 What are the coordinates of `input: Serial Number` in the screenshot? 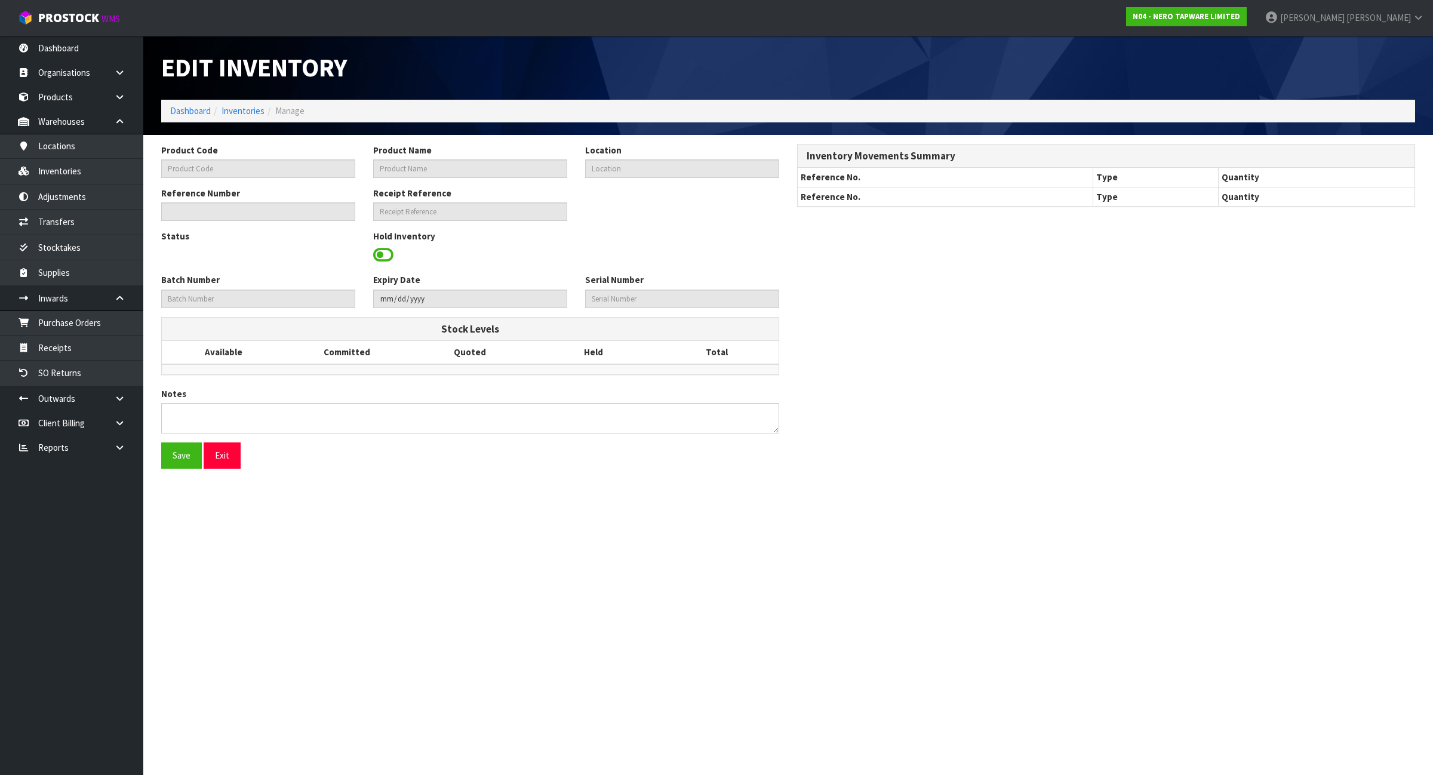 It's located at (682, 299).